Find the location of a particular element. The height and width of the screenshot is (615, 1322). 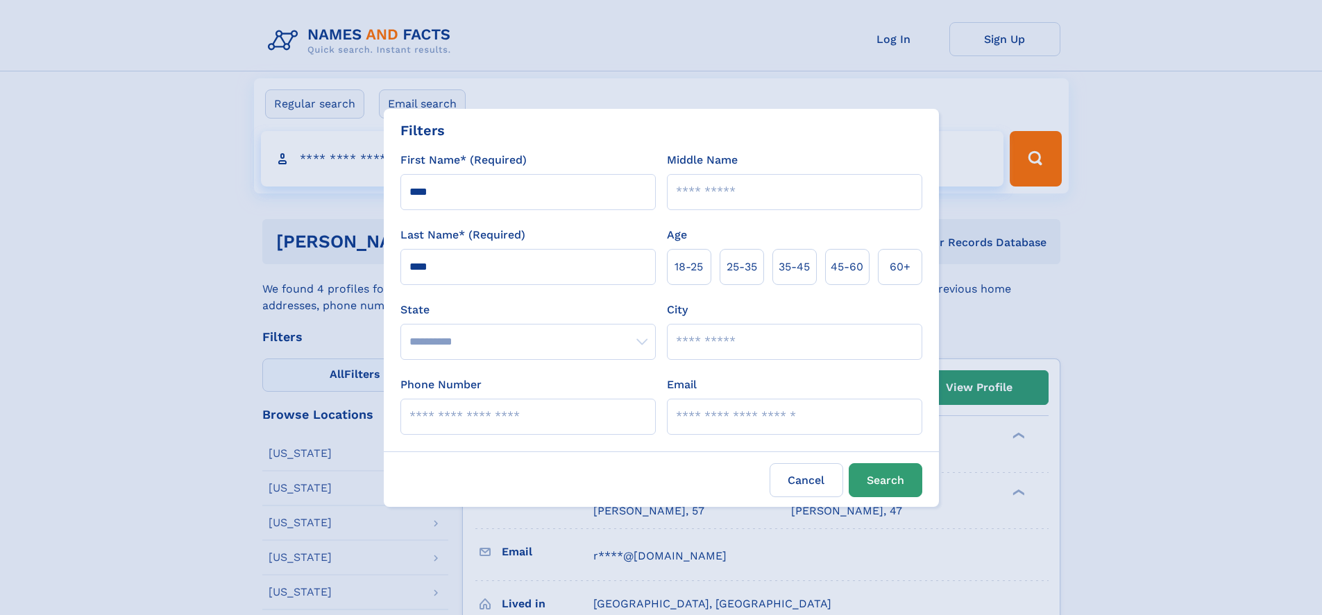

label: Age is located at coordinates (676, 235).